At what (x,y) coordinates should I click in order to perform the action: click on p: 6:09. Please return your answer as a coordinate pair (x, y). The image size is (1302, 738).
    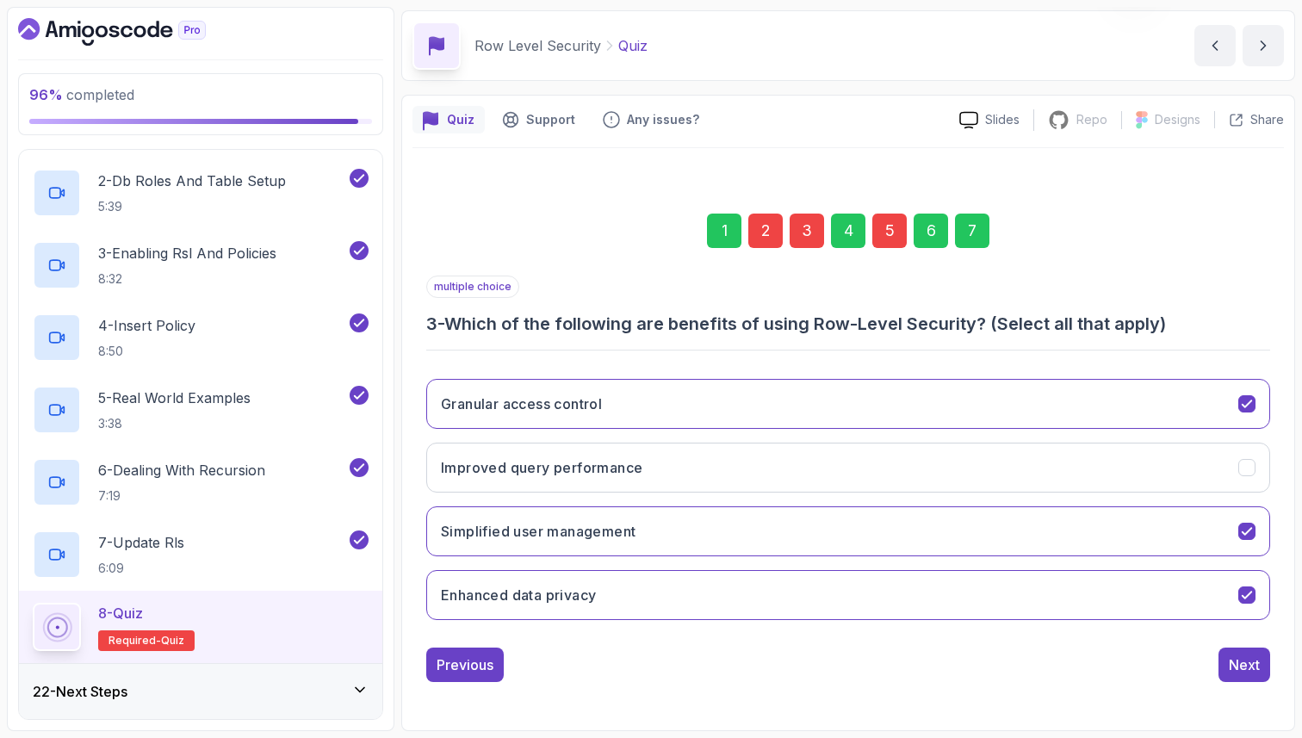
    Looking at the image, I should click on (141, 568).